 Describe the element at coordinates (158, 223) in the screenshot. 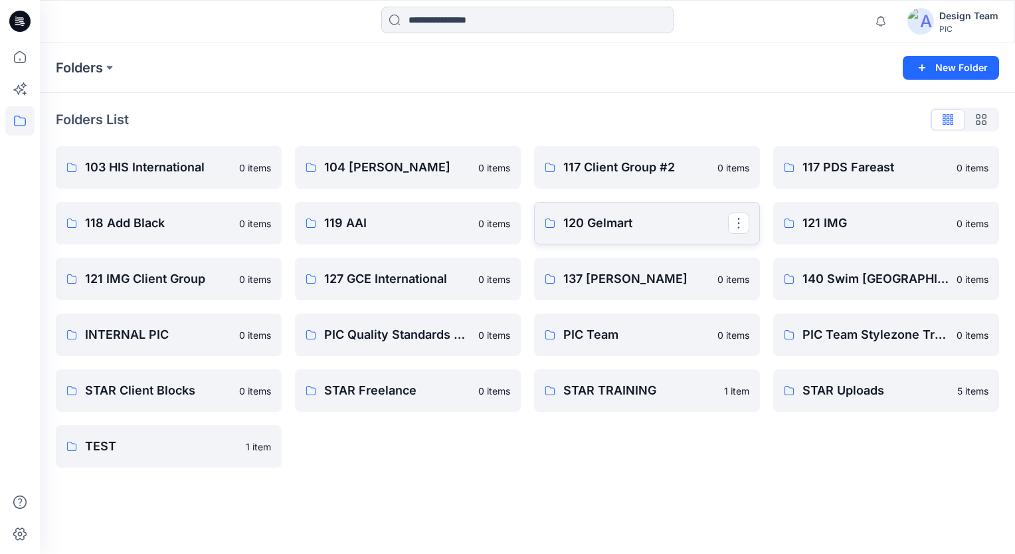

I see `p: 118 Add Black` at that location.